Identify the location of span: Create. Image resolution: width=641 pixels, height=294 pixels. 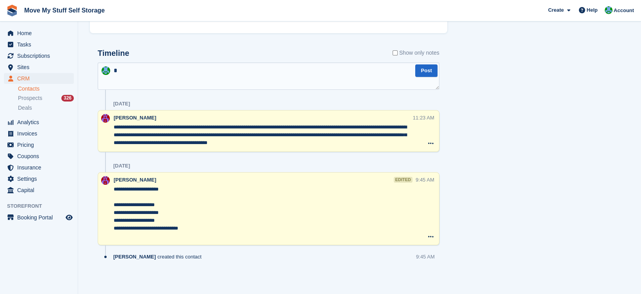
(556, 10).